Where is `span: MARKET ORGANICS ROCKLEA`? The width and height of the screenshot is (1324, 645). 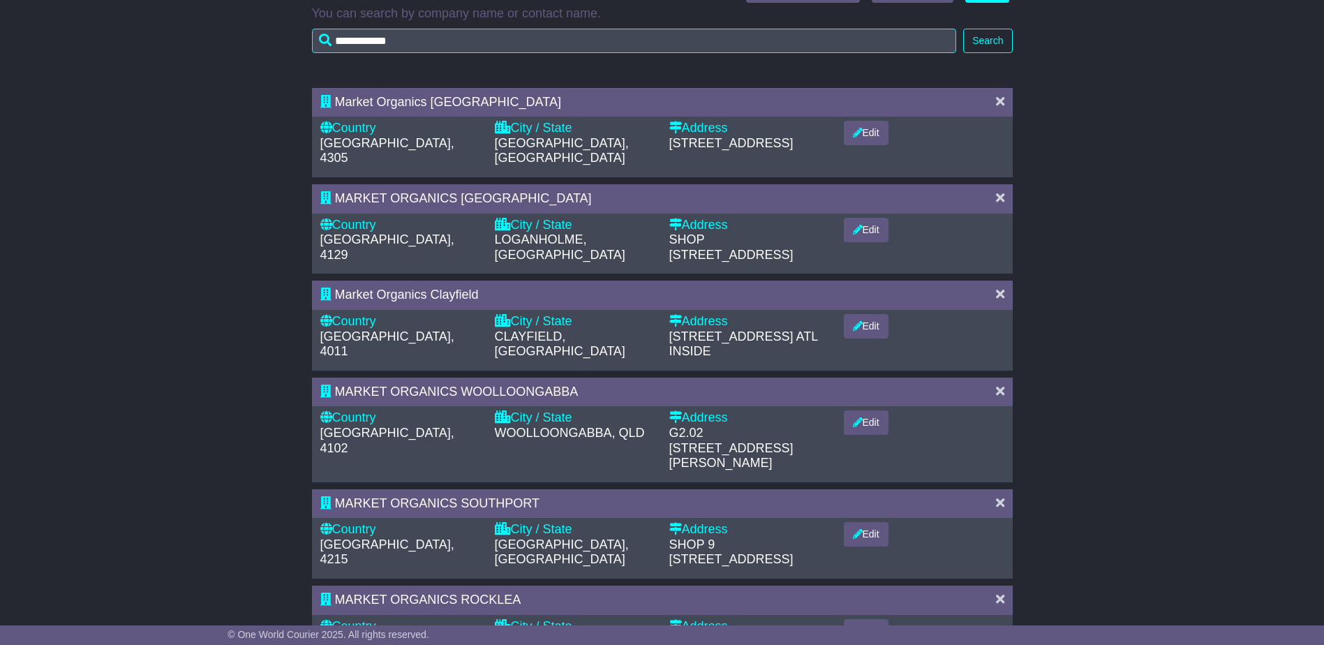
span: MARKET ORGANICS ROCKLEA is located at coordinates (428, 600).